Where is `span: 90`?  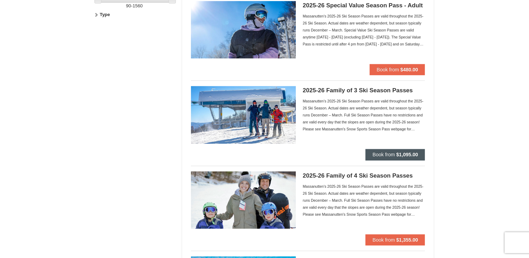 span: 90 is located at coordinates (128, 6).